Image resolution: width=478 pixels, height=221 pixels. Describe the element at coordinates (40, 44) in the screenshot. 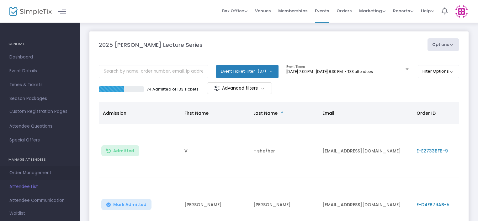

I see `h4: GENERAL` at that location.